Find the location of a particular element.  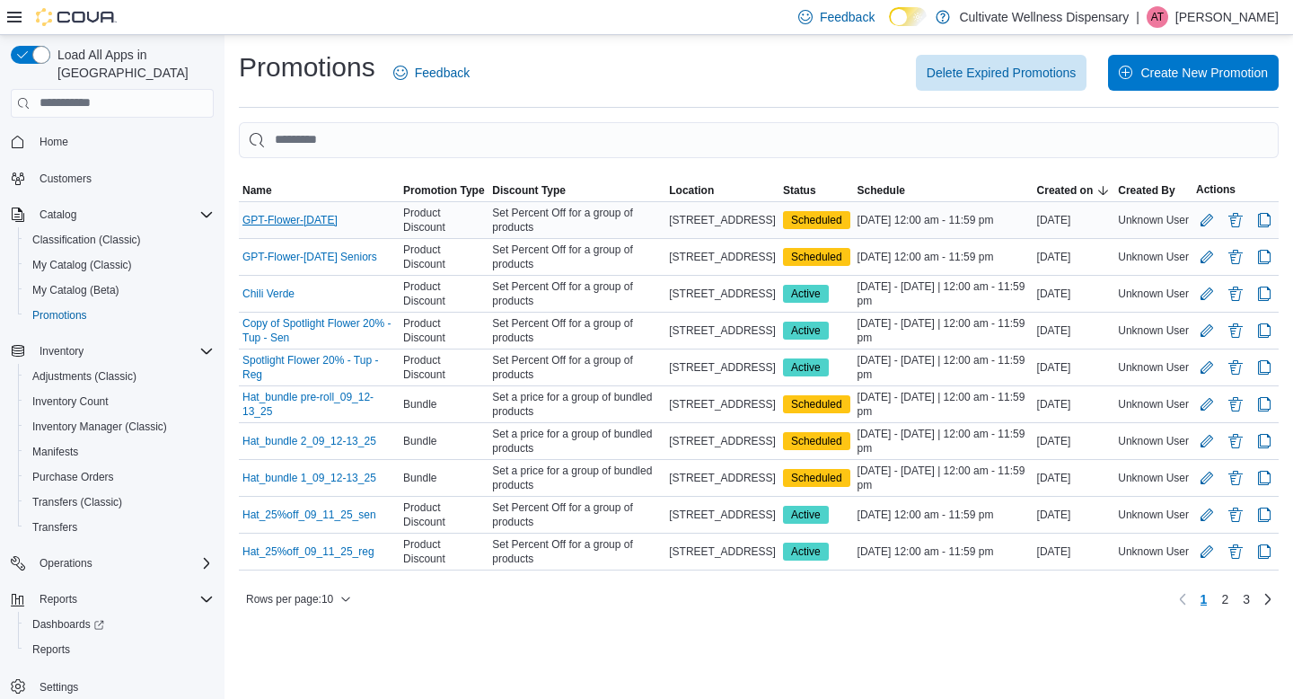

button: Catalog is located at coordinates (112, 215).